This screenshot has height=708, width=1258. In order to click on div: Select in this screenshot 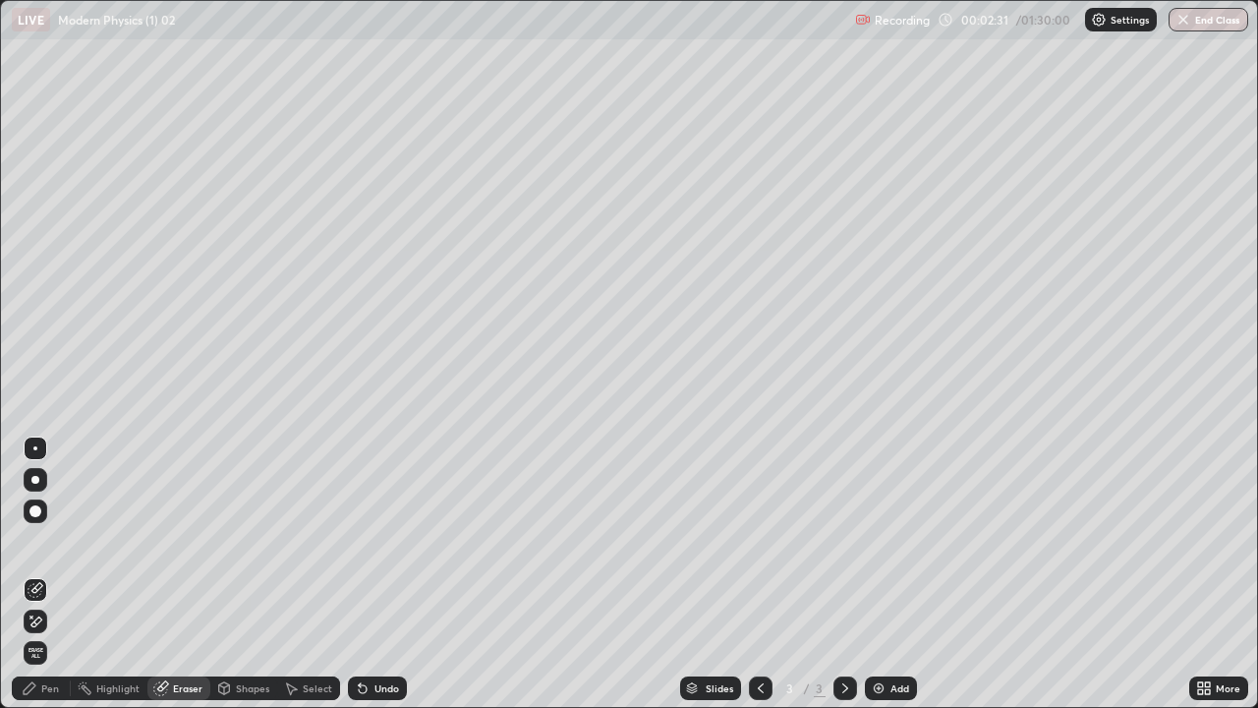, I will do `click(317, 688)`.